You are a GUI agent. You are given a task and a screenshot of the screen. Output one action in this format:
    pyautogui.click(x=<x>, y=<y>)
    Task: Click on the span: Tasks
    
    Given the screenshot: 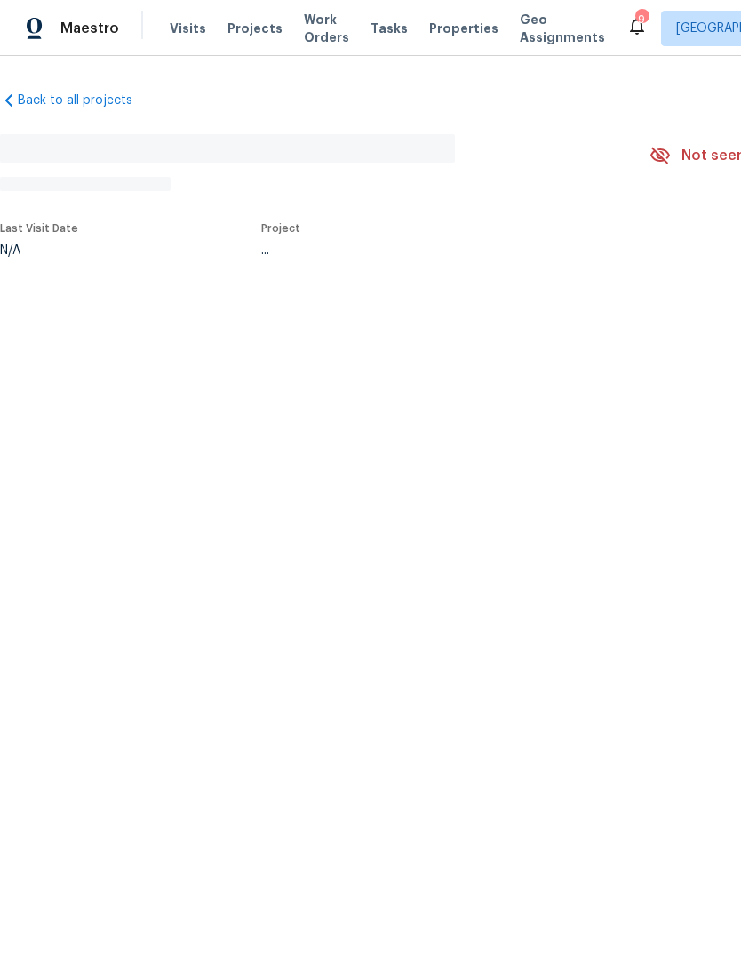 What is the action you would take?
    pyautogui.click(x=389, y=28)
    